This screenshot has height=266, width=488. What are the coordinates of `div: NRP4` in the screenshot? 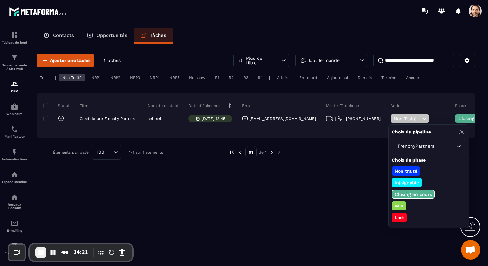 It's located at (155, 77).